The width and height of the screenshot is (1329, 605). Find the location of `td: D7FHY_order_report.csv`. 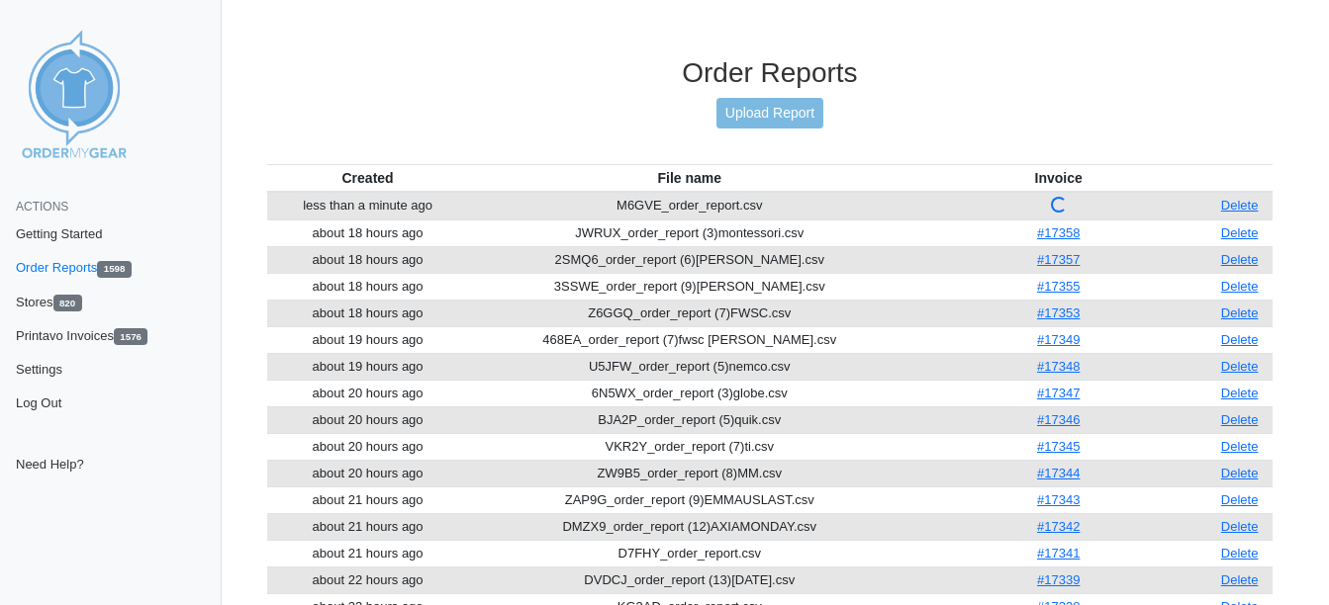

td: D7FHY_order_report.csv is located at coordinates (689, 553).